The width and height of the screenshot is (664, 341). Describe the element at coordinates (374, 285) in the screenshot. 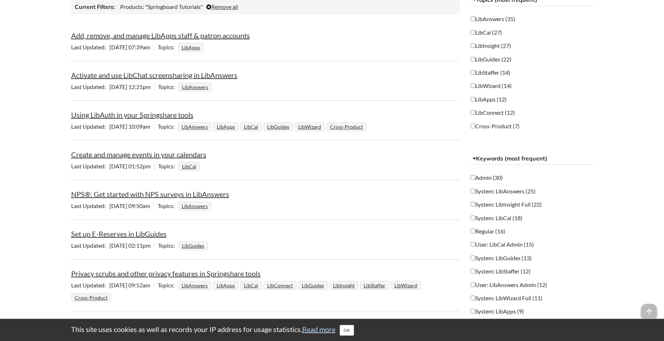

I see `a: LibStaffer` at that location.